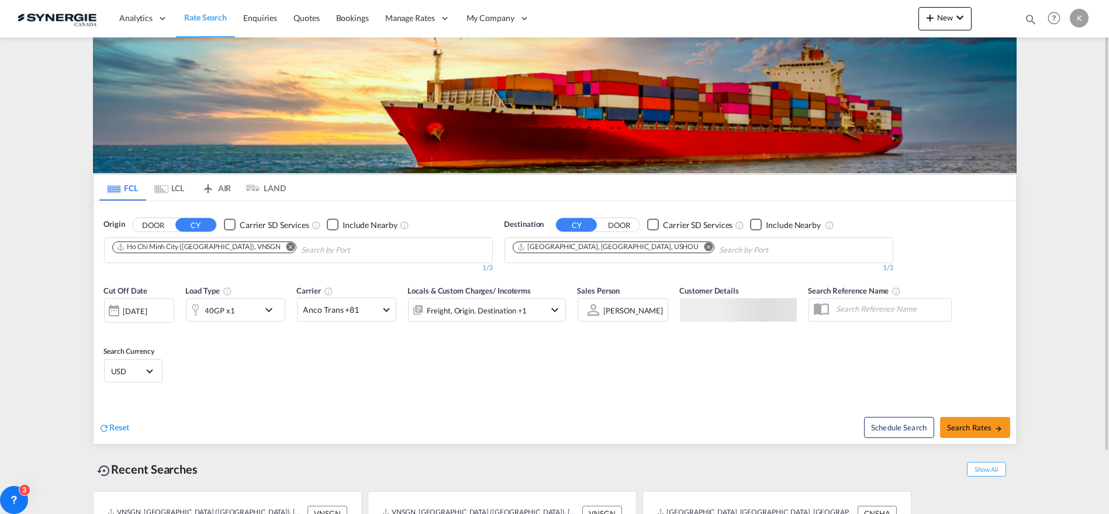  I want to click on div: Recent Searches, so click(148, 469).